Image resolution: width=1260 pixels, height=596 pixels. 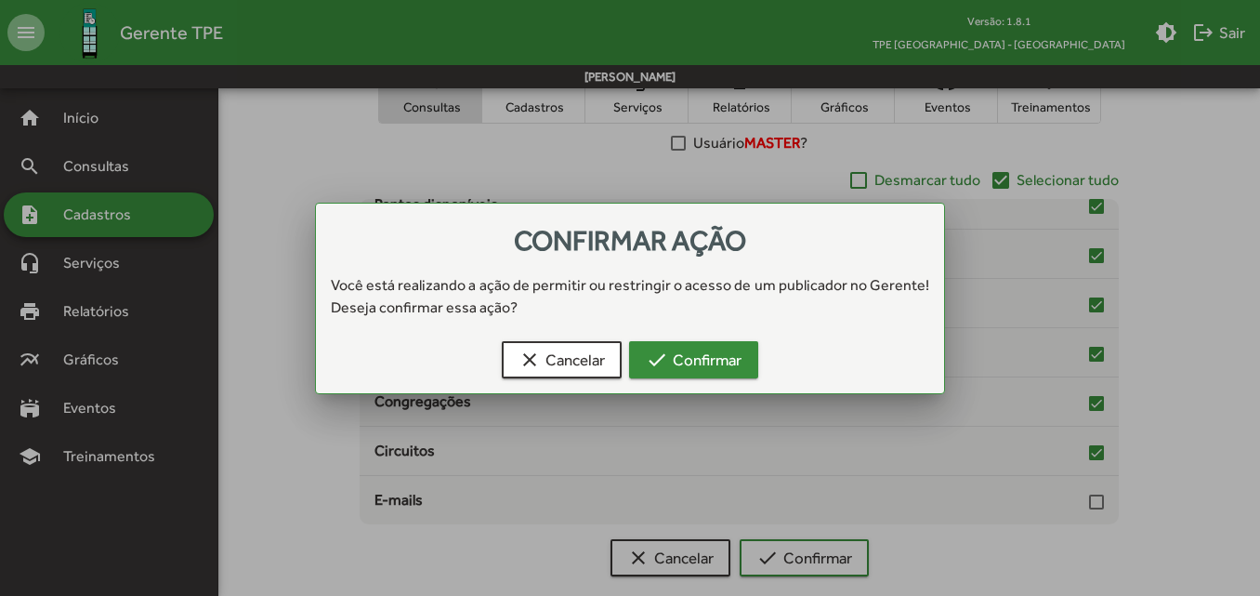 I want to click on mat-icon: clear, so click(x=530, y=360).